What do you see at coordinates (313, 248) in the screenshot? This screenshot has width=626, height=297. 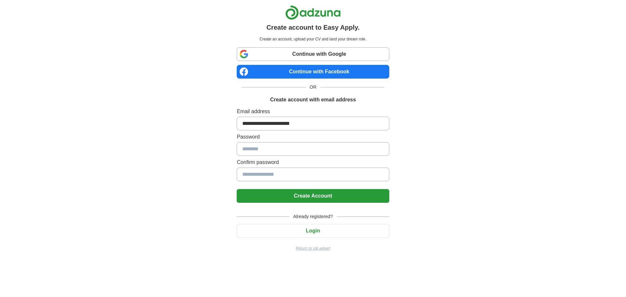 I see `p: Return to job advert` at bounding box center [313, 248].